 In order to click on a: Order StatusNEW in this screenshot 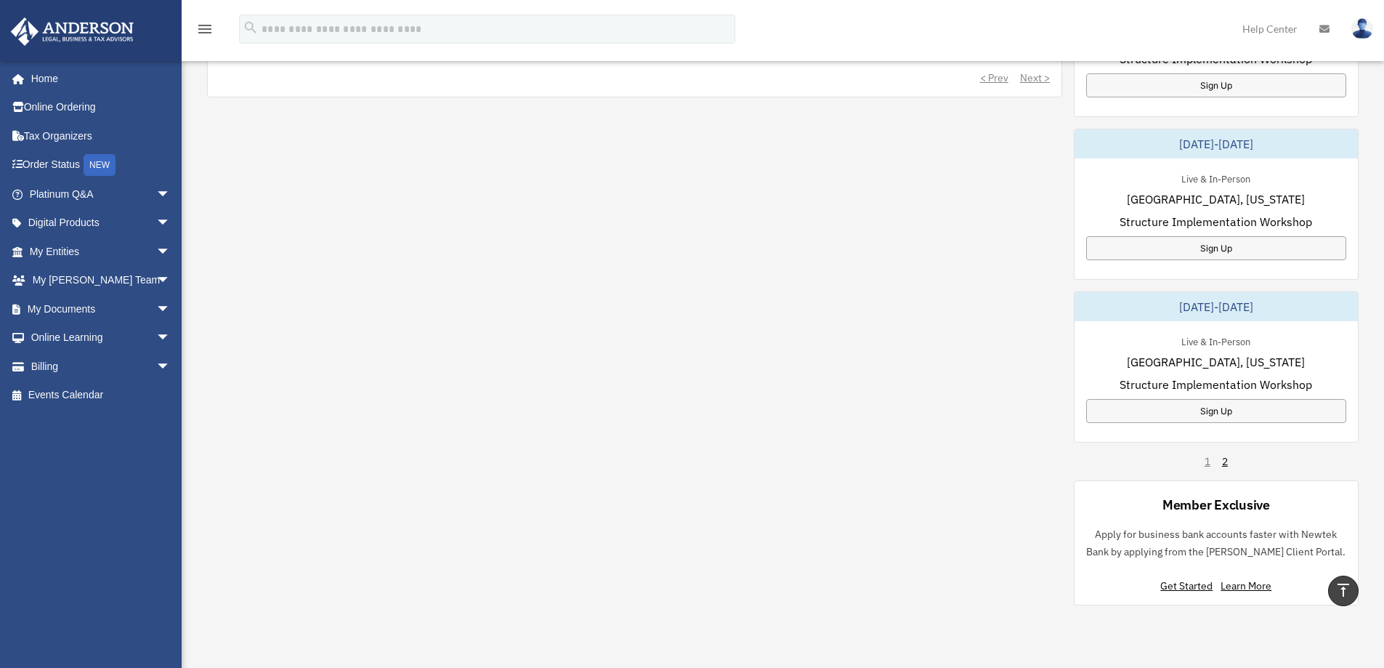, I will do `click(101, 165)`.